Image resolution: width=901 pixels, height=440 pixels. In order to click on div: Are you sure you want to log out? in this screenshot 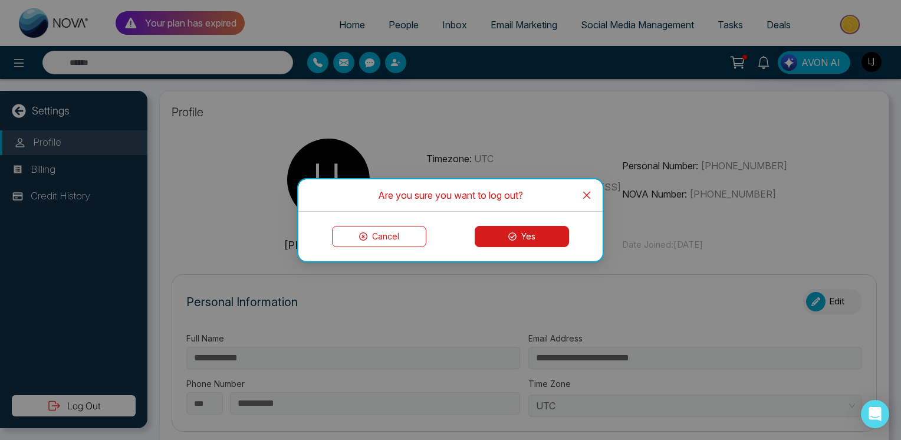, I will do `click(450, 195)`.